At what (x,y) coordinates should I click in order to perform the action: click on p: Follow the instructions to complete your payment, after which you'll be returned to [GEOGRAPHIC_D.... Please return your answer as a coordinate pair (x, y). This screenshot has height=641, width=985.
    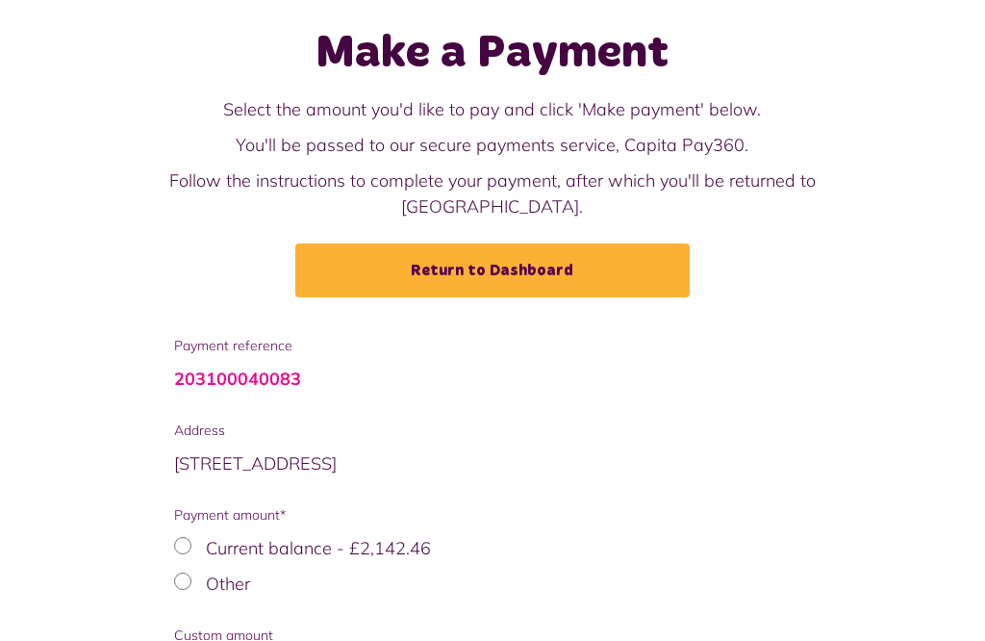
    Looking at the image, I should click on (492, 193).